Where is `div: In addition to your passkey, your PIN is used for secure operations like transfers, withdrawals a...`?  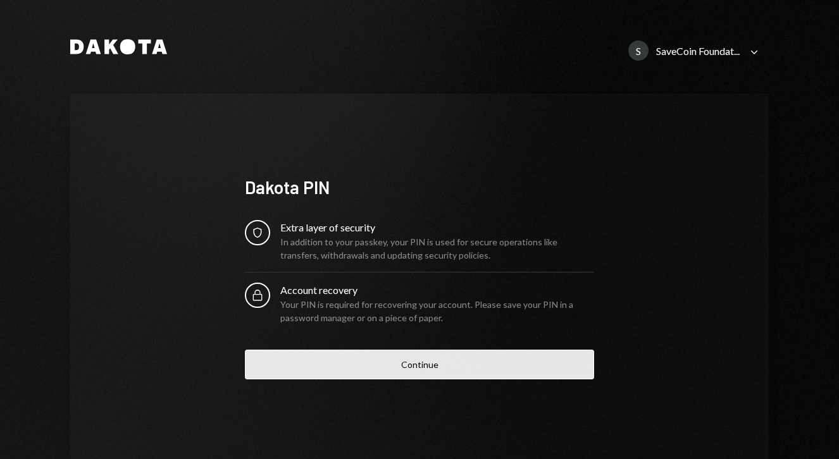
div: In addition to your passkey, your PIN is used for secure operations like transfers, withdrawals a... is located at coordinates (437, 249).